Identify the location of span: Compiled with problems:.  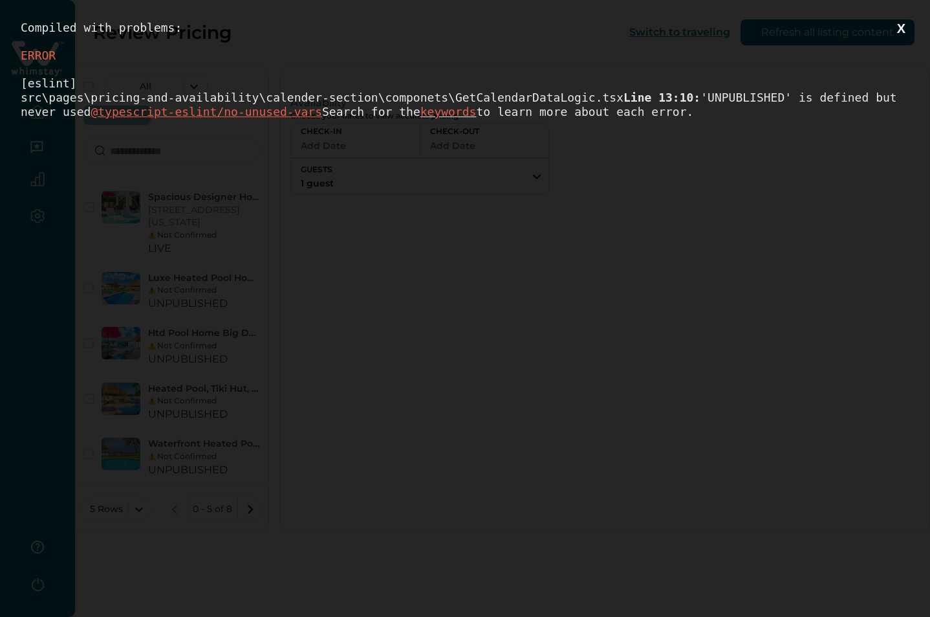
(101, 27).